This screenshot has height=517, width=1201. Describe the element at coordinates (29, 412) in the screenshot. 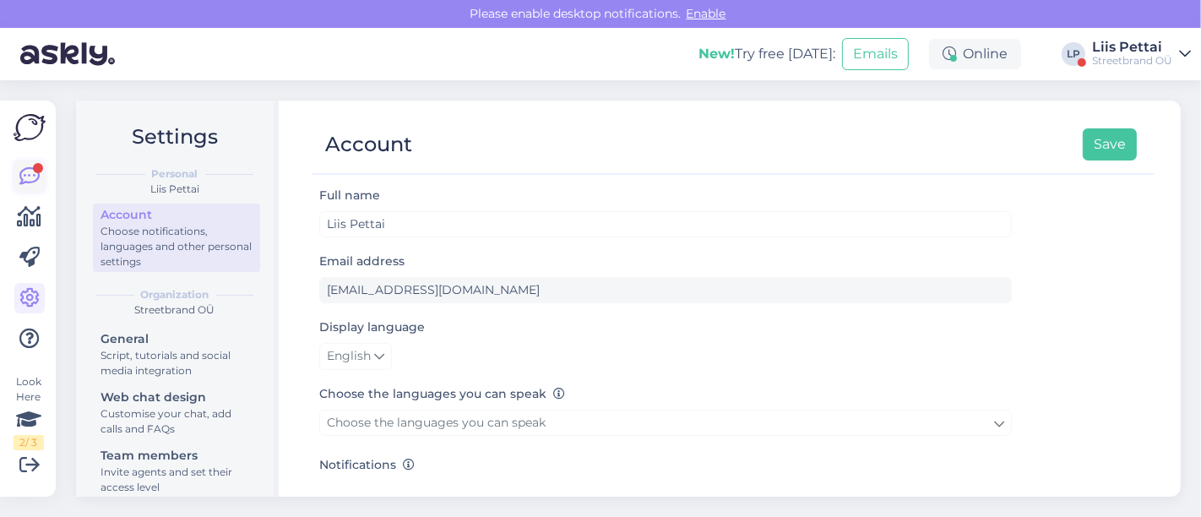

I see `div: Look Here` at that location.